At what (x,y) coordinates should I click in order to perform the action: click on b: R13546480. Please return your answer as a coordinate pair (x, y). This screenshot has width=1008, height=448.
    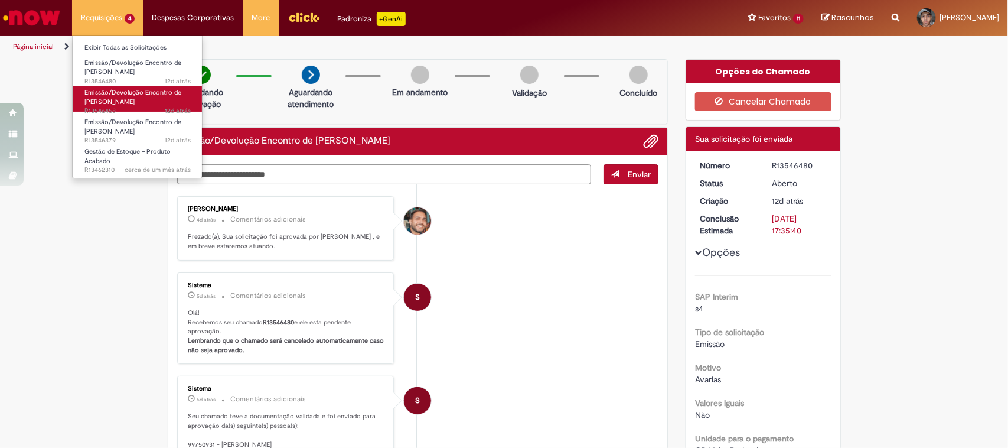
    Looking at the image, I should click on (279, 322).